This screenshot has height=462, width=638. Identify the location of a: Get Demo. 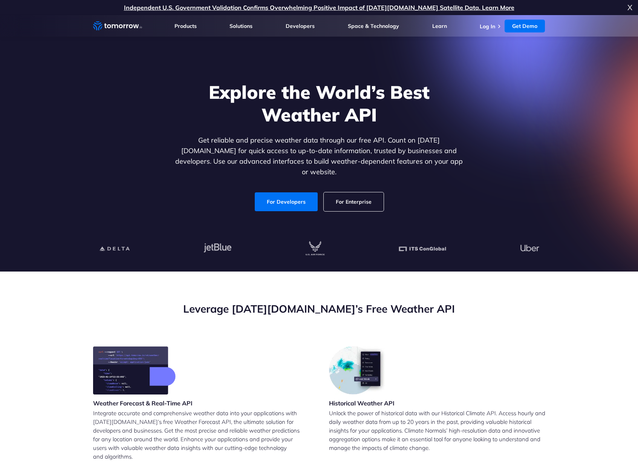
(525, 26).